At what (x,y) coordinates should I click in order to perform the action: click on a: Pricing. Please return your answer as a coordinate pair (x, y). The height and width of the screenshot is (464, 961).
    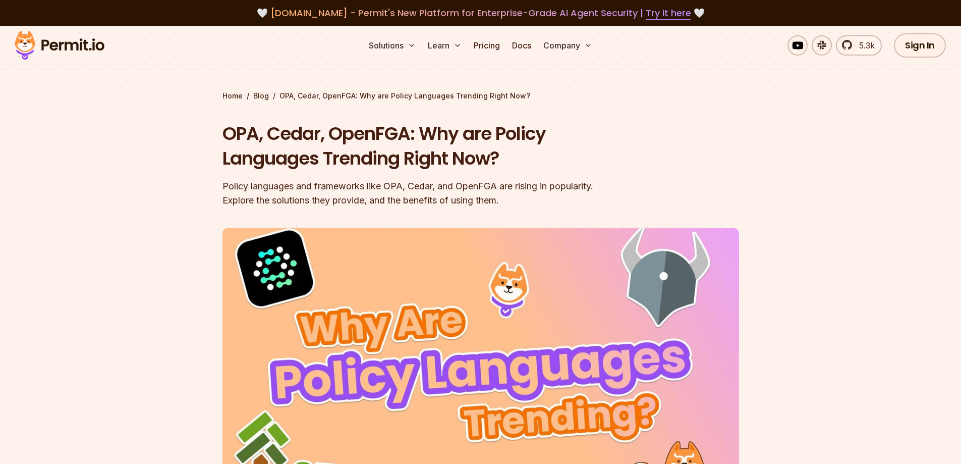
    Looking at the image, I should click on (487, 45).